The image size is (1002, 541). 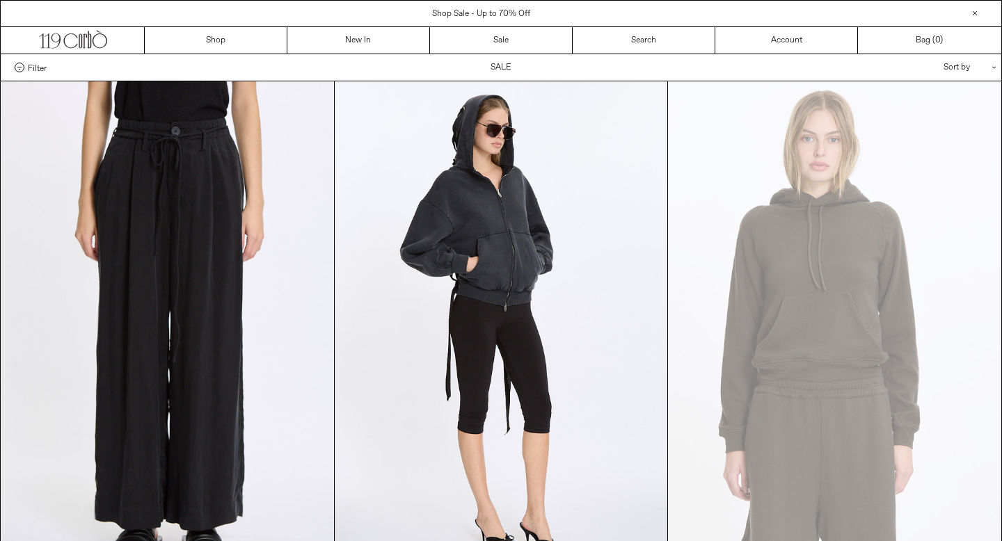 I want to click on a: Search, so click(x=644, y=40).